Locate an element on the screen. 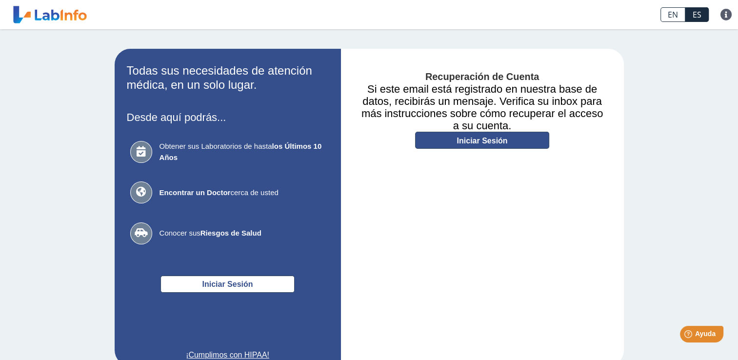 Image resolution: width=738 pixels, height=360 pixels. h2: Todas sus necesidades de atención médica, en un solo lugar. is located at coordinates (228, 78).